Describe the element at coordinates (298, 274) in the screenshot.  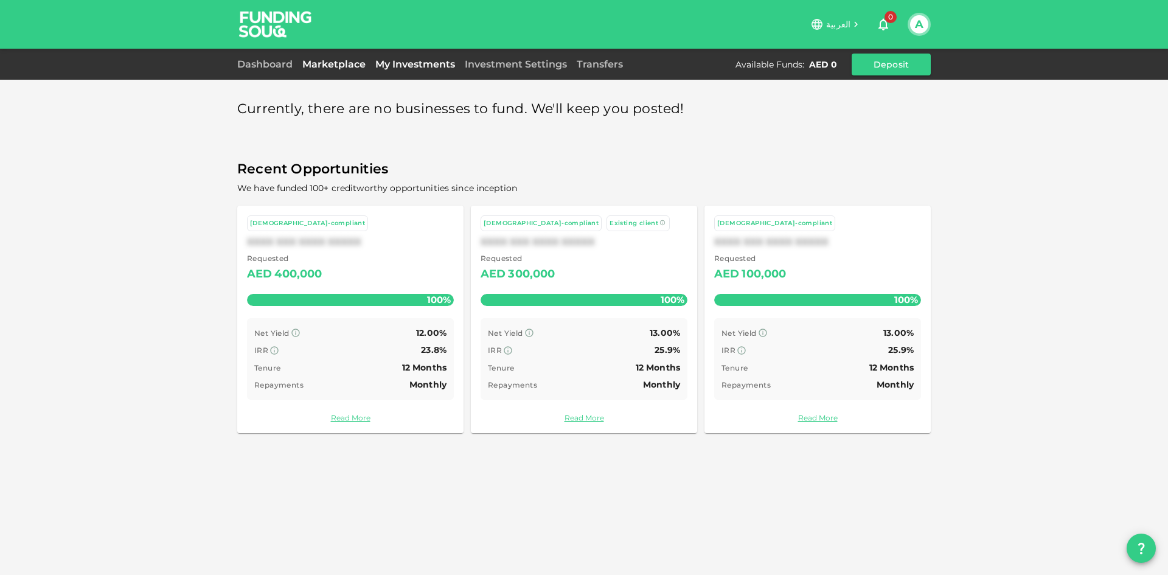
I see `div: 400,000` at that location.